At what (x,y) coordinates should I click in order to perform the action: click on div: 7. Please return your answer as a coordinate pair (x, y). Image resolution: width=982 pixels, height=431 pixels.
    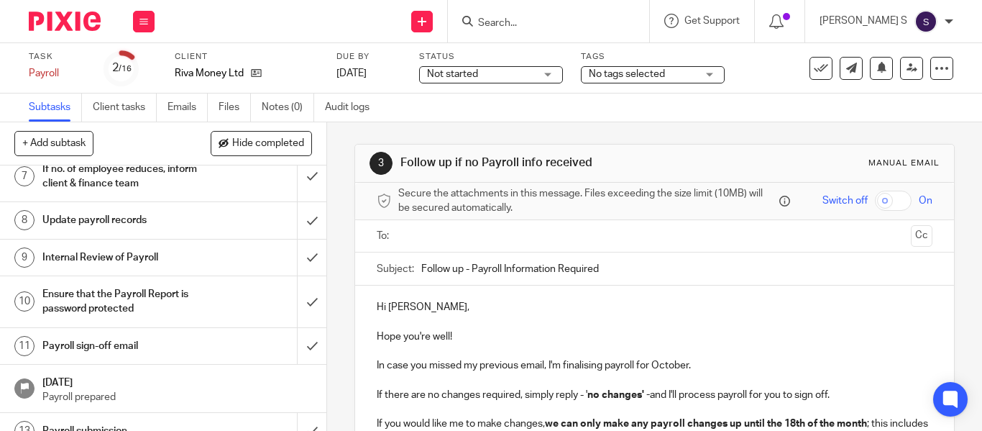
    Looking at the image, I should click on (24, 176).